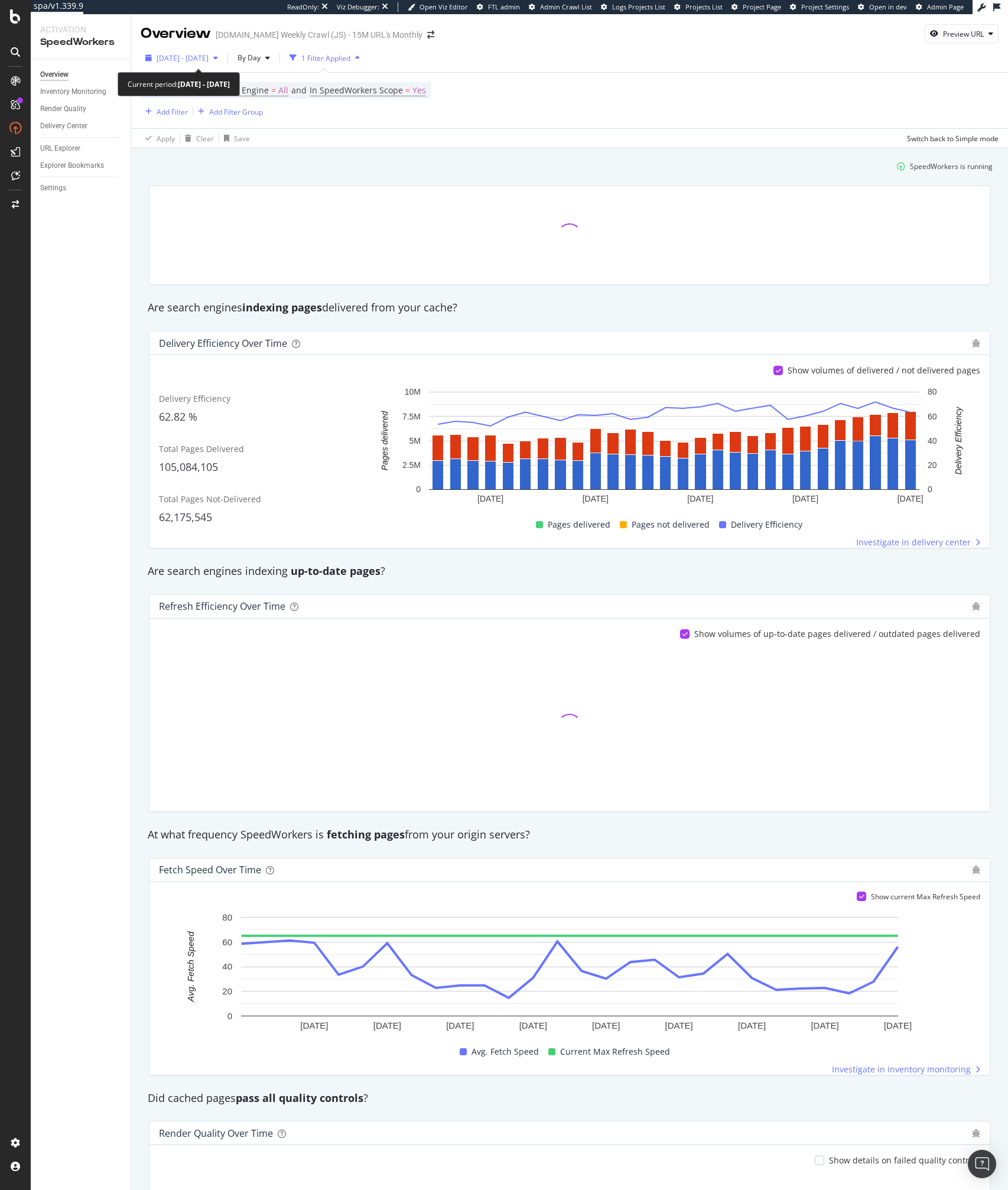  What do you see at coordinates (61, 148) in the screenshot?
I see `div: URL Explorer` at bounding box center [61, 148].